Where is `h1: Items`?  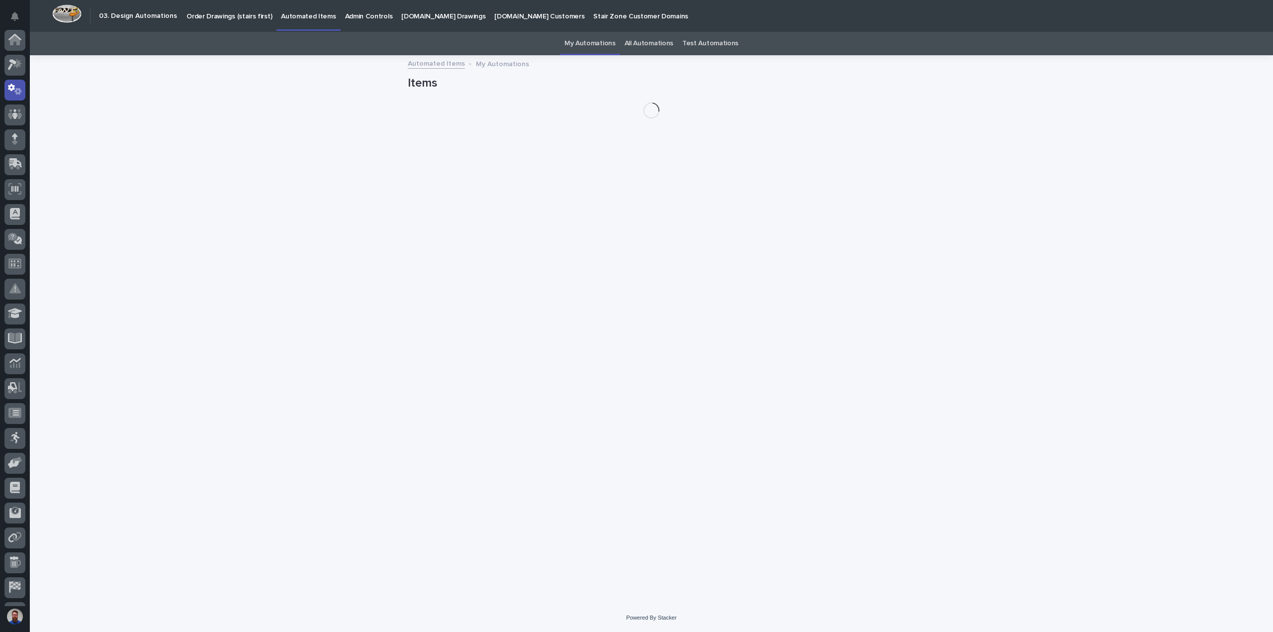 h1: Items is located at coordinates (652, 83).